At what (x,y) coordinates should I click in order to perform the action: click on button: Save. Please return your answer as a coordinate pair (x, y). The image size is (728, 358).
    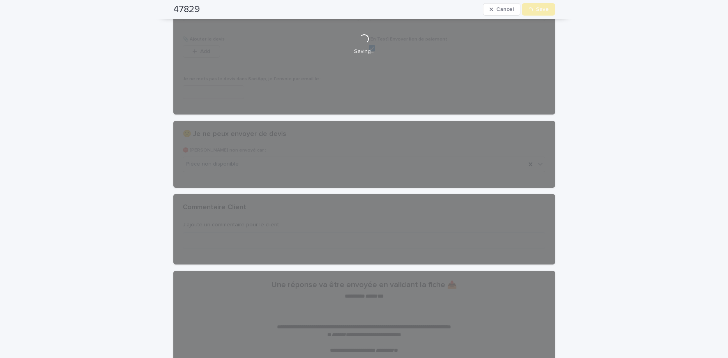
    Looking at the image, I should click on (538, 9).